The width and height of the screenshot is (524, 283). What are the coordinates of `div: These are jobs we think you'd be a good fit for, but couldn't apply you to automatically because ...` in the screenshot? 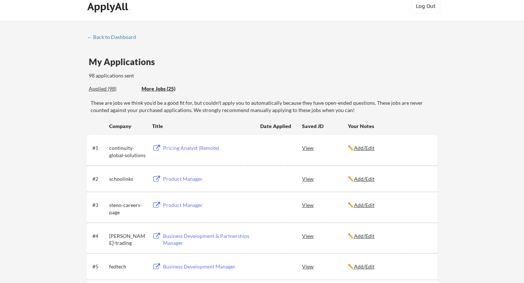 It's located at (264, 106).